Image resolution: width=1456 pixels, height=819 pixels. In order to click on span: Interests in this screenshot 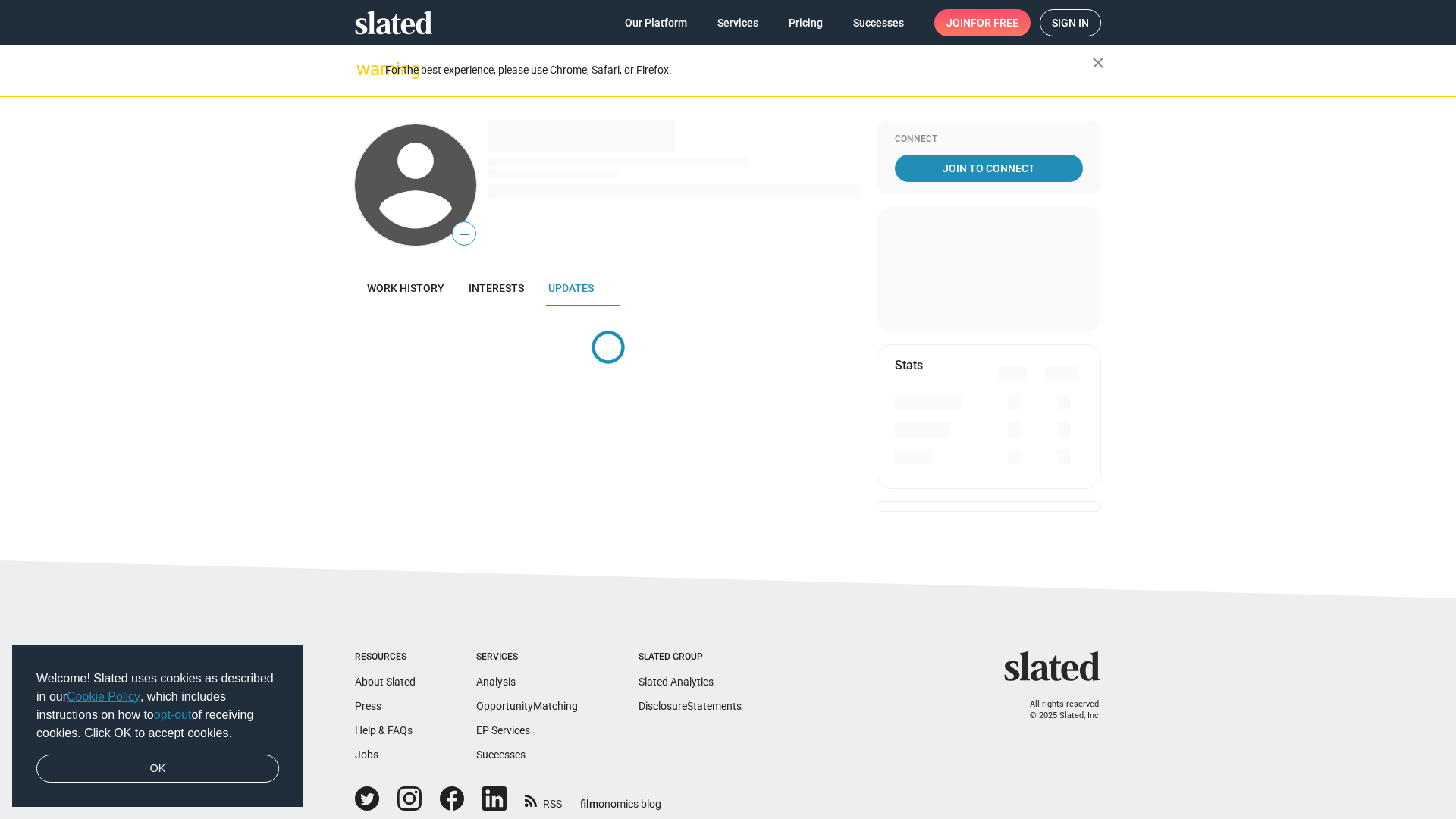, I will do `click(496, 288)`.